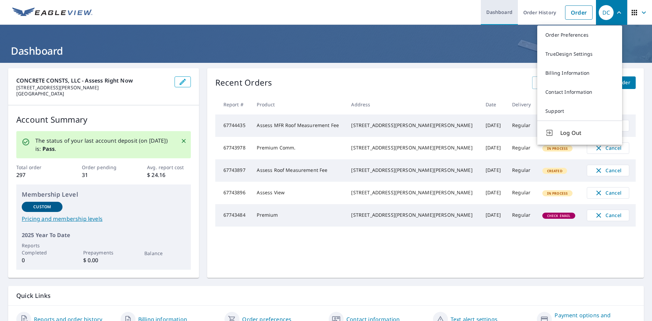  Describe the element at coordinates (413, 104) in the screenshot. I see `th: Address` at that location.